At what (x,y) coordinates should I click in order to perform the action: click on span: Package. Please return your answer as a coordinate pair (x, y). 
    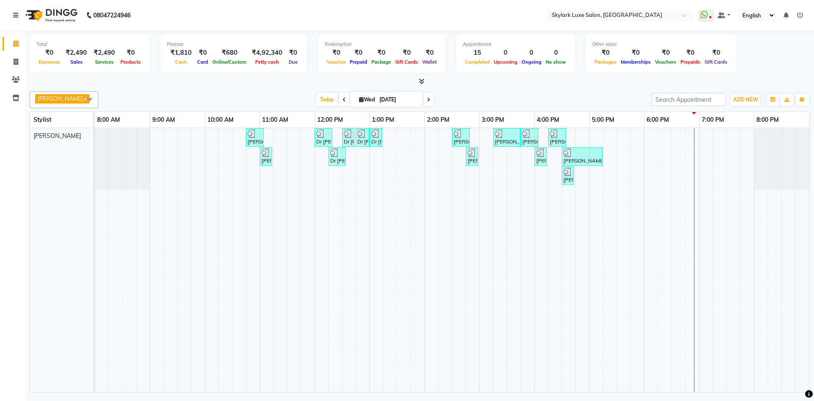
    Looking at the image, I should click on (381, 62).